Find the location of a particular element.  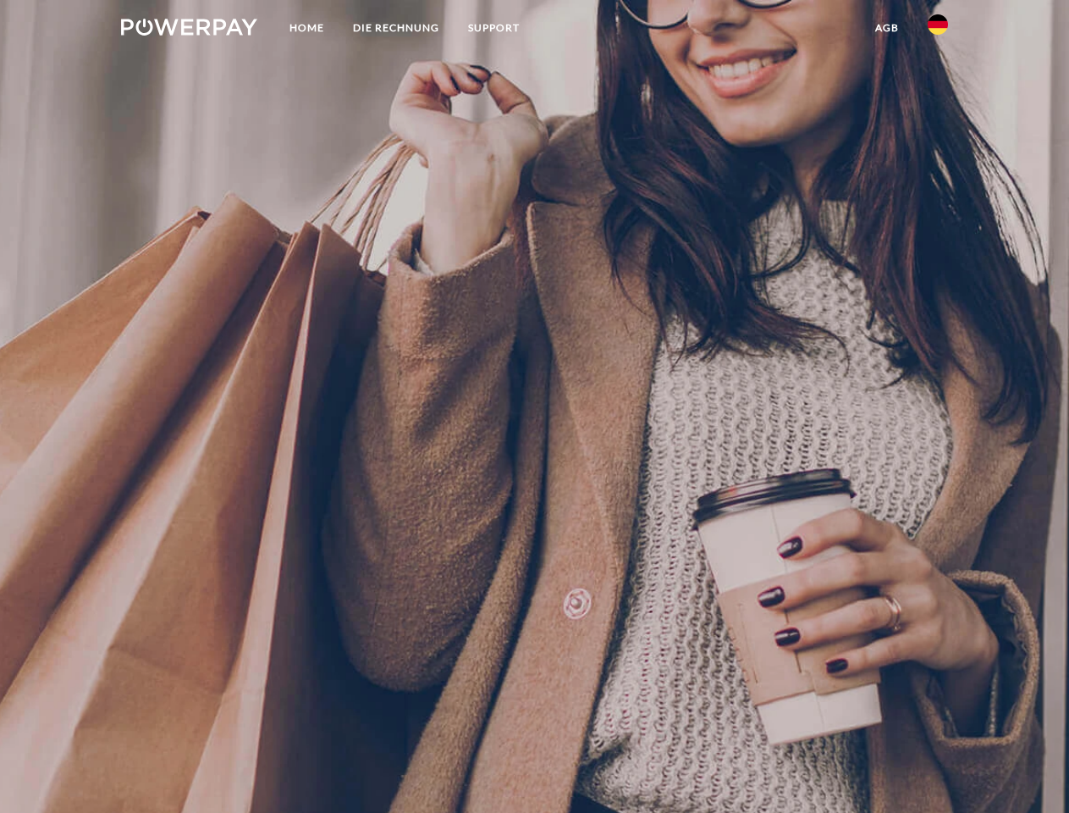

a: agb is located at coordinates (887, 28).